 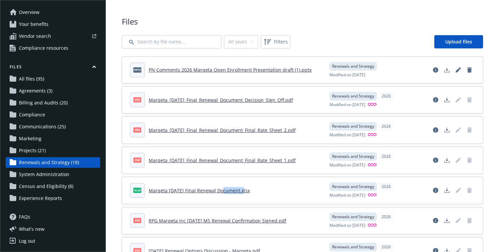 What do you see at coordinates (30, 229) in the screenshot?
I see `button: What's new` at bounding box center [30, 229].